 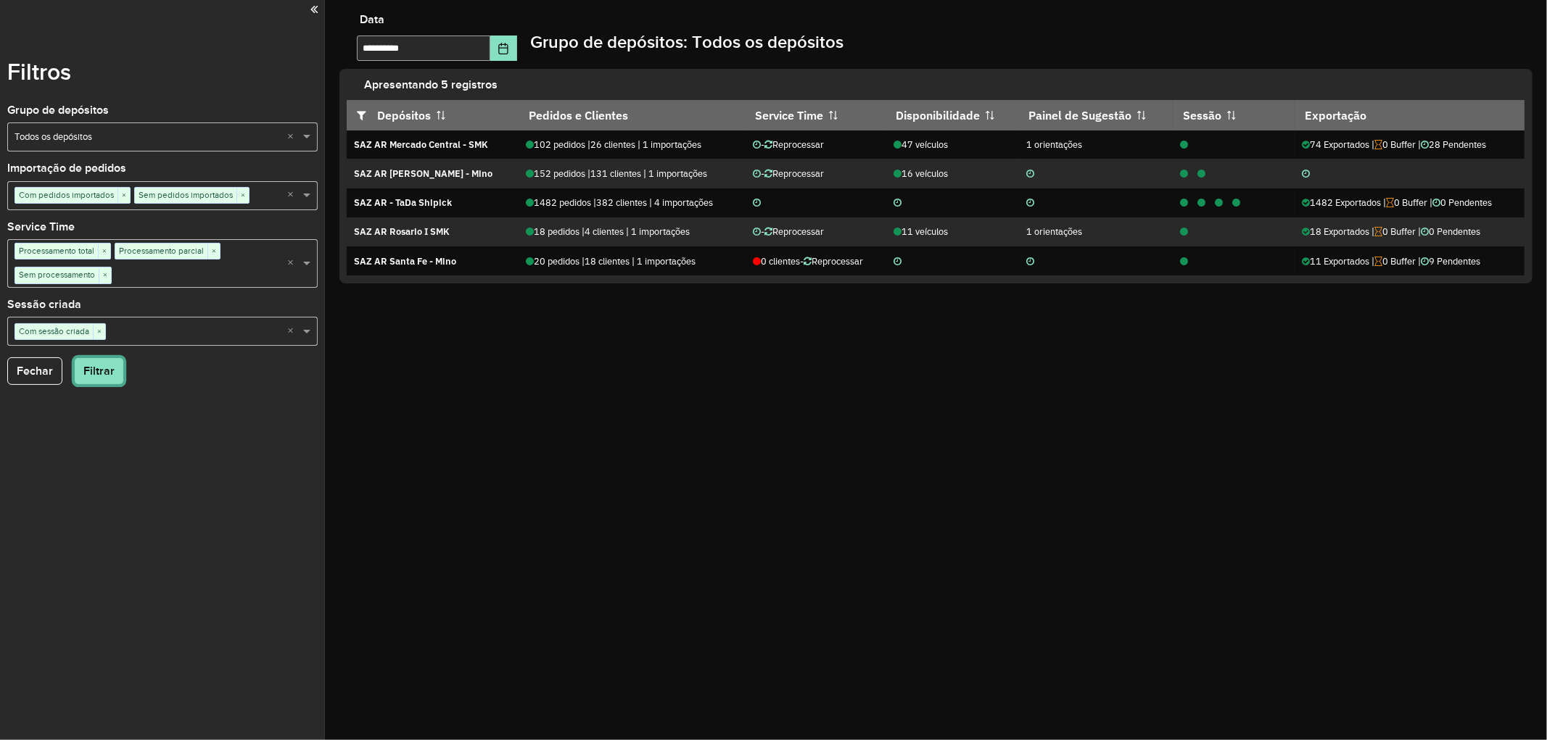 I want to click on i: 1263102 - 376 pedidos, so click(x=1202, y=203).